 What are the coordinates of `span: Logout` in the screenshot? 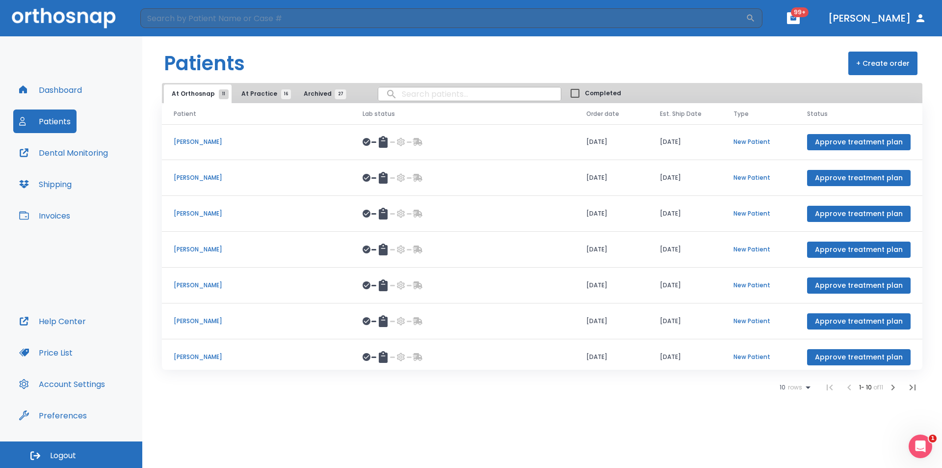 It's located at (63, 455).